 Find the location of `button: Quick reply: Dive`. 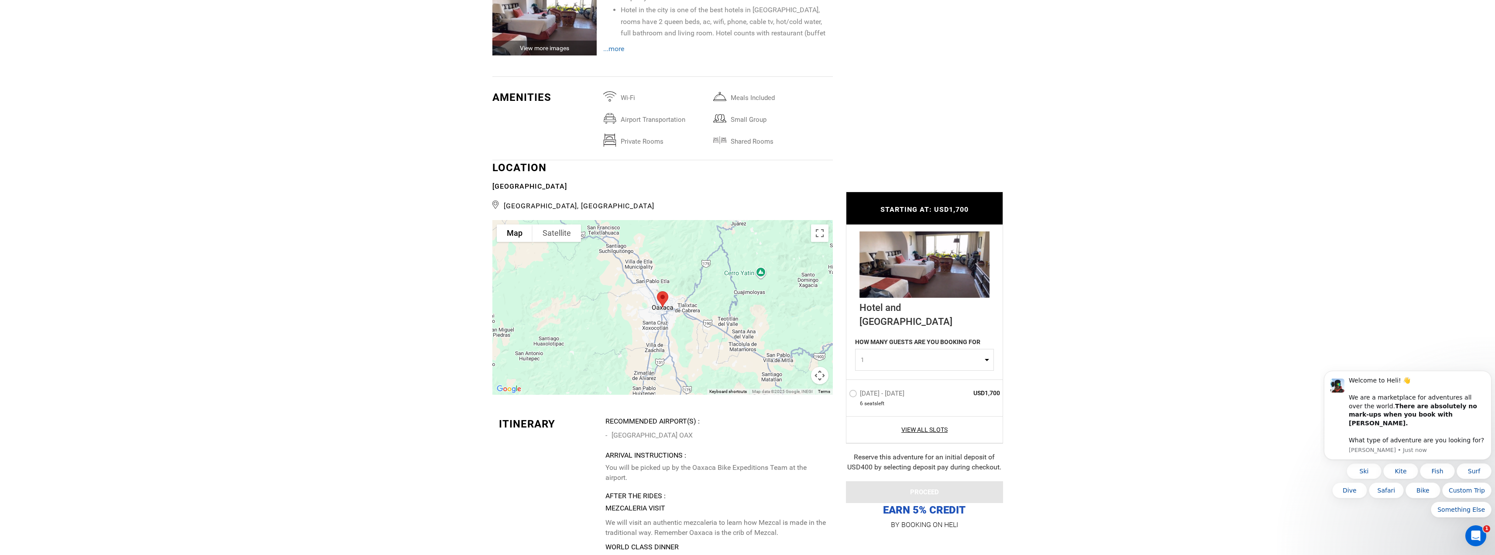

button: Quick reply: Dive is located at coordinates (29, 178).